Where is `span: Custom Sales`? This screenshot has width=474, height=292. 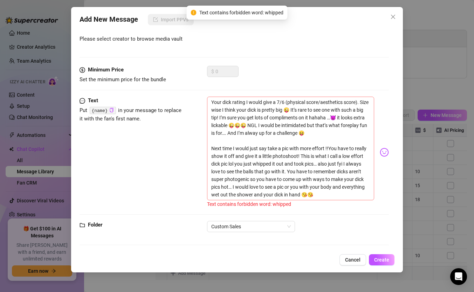
span: Custom Sales is located at coordinates (251, 226).